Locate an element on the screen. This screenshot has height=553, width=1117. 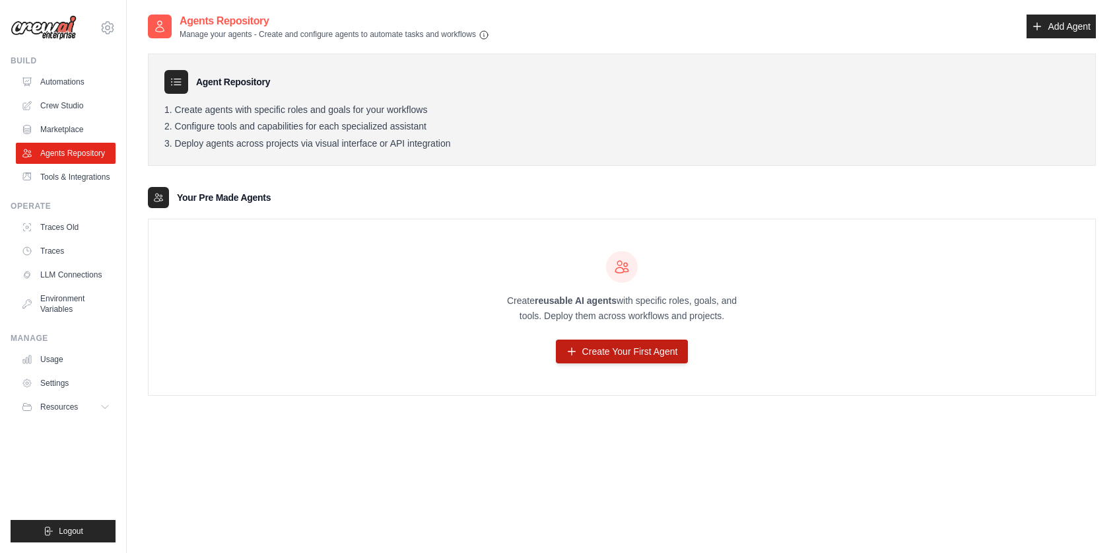
li: Create agents with specific roles and goals for your workflows is located at coordinates (622, 110).